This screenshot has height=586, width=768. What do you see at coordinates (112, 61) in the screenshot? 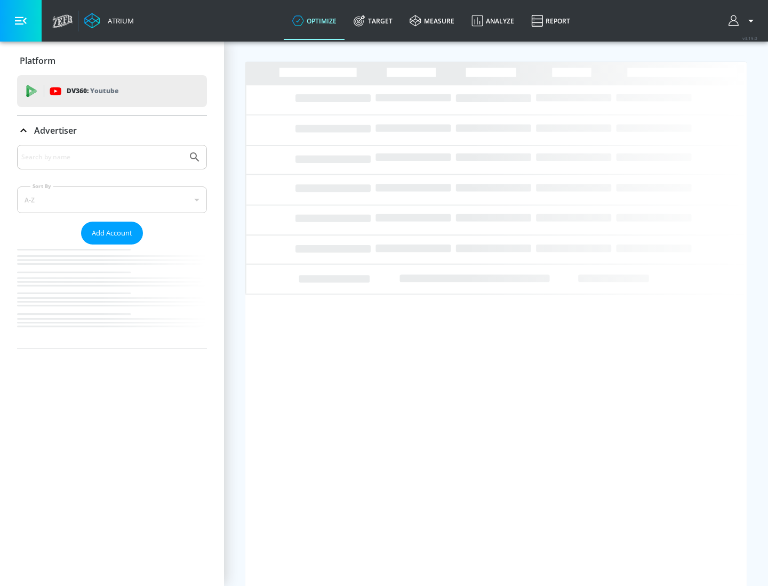
I see `div: Platform` at bounding box center [112, 61].